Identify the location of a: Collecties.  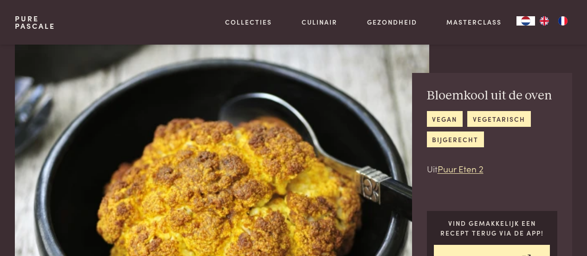
(248, 22).